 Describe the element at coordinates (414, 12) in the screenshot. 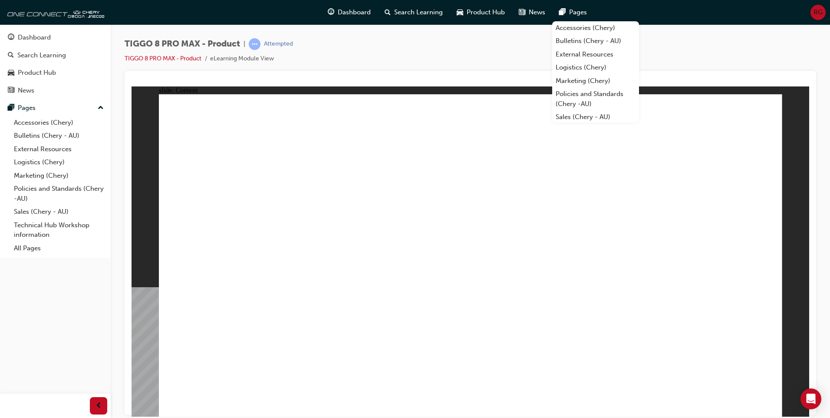

I see `a: search-iconSearch Learning` at that location.